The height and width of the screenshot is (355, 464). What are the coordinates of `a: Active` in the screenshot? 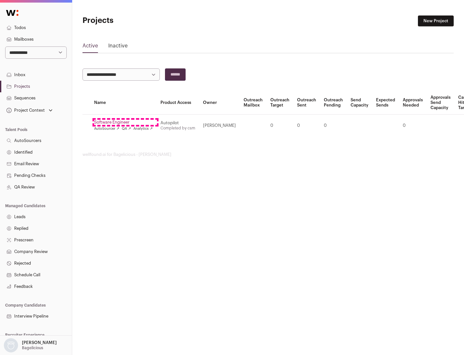 It's located at (90, 47).